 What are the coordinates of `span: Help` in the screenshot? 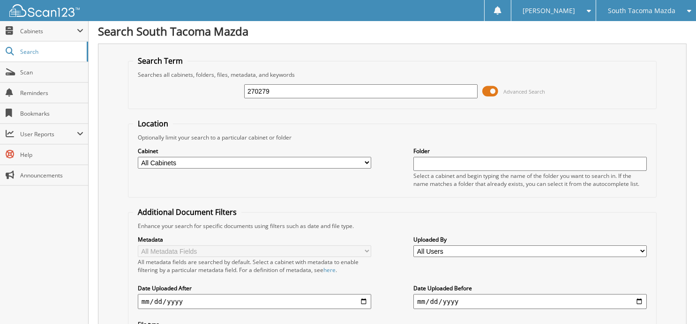 It's located at (52, 155).